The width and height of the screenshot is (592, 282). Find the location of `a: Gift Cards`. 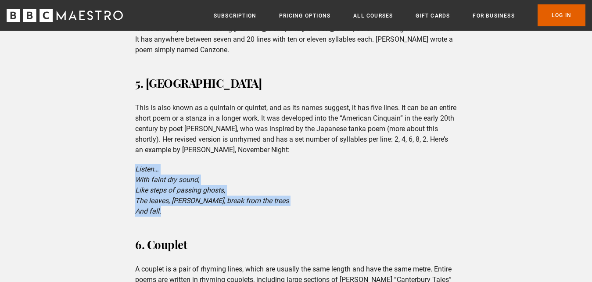

a: Gift Cards is located at coordinates (433, 16).